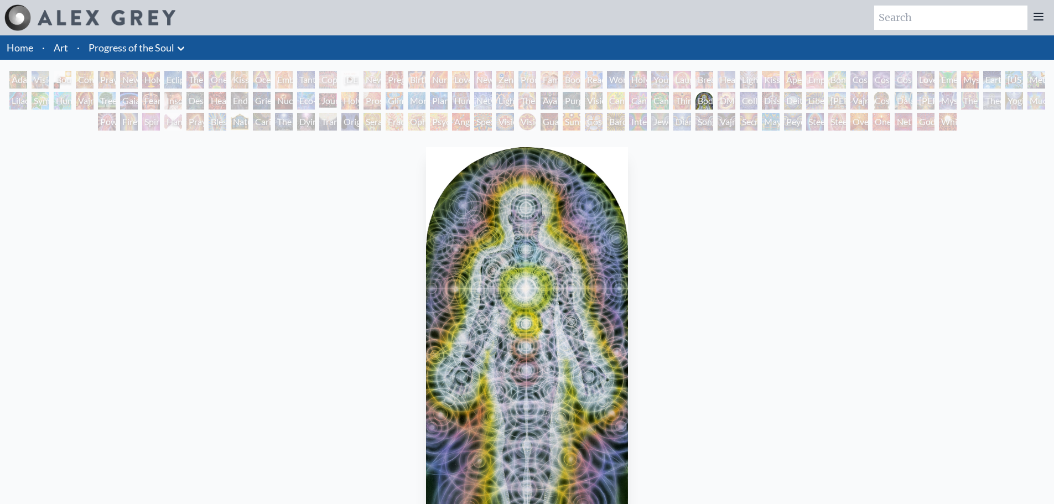  I want to click on div: Emerald Grail, so click(948, 80).